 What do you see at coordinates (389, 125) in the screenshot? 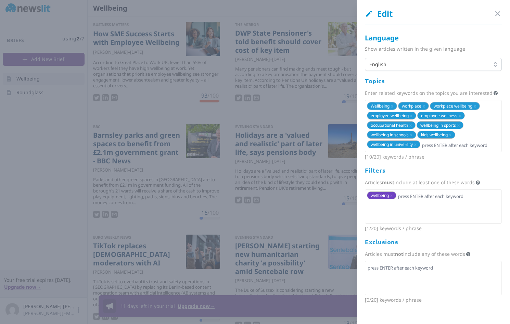
I see `span: occupational health` at bounding box center [389, 125].